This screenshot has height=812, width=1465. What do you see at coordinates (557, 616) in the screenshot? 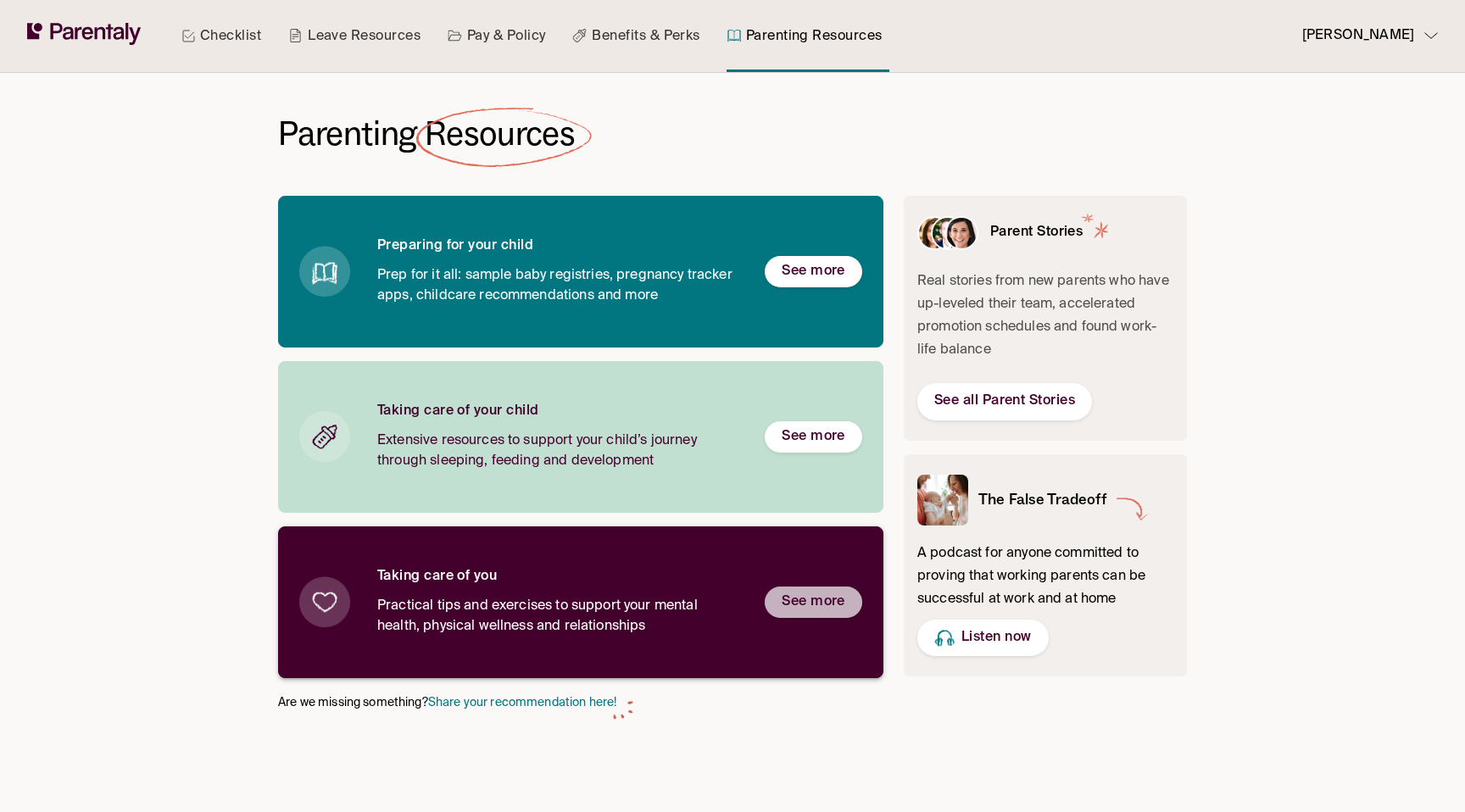
I see `span: Practical tips and exercises to support your mental health, physical wellness and relationships` at bounding box center [557, 616].